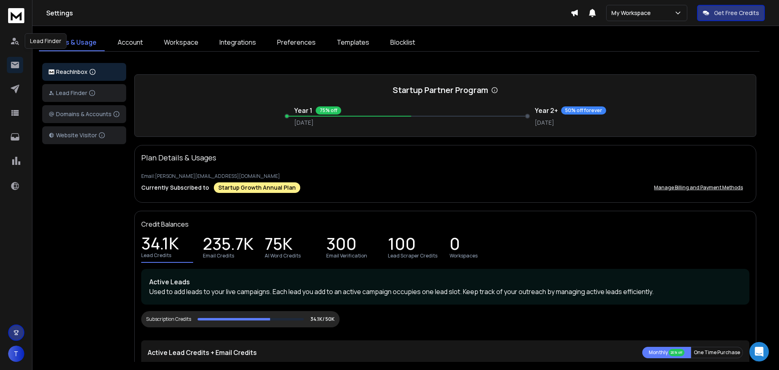  What do you see at coordinates (440, 90) in the screenshot?
I see `h2: Startup Partner Program` at bounding box center [440, 90].